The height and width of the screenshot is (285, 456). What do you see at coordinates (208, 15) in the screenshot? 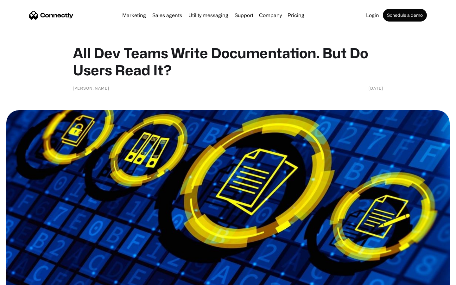
I see `a: Utility messaging` at bounding box center [208, 15].